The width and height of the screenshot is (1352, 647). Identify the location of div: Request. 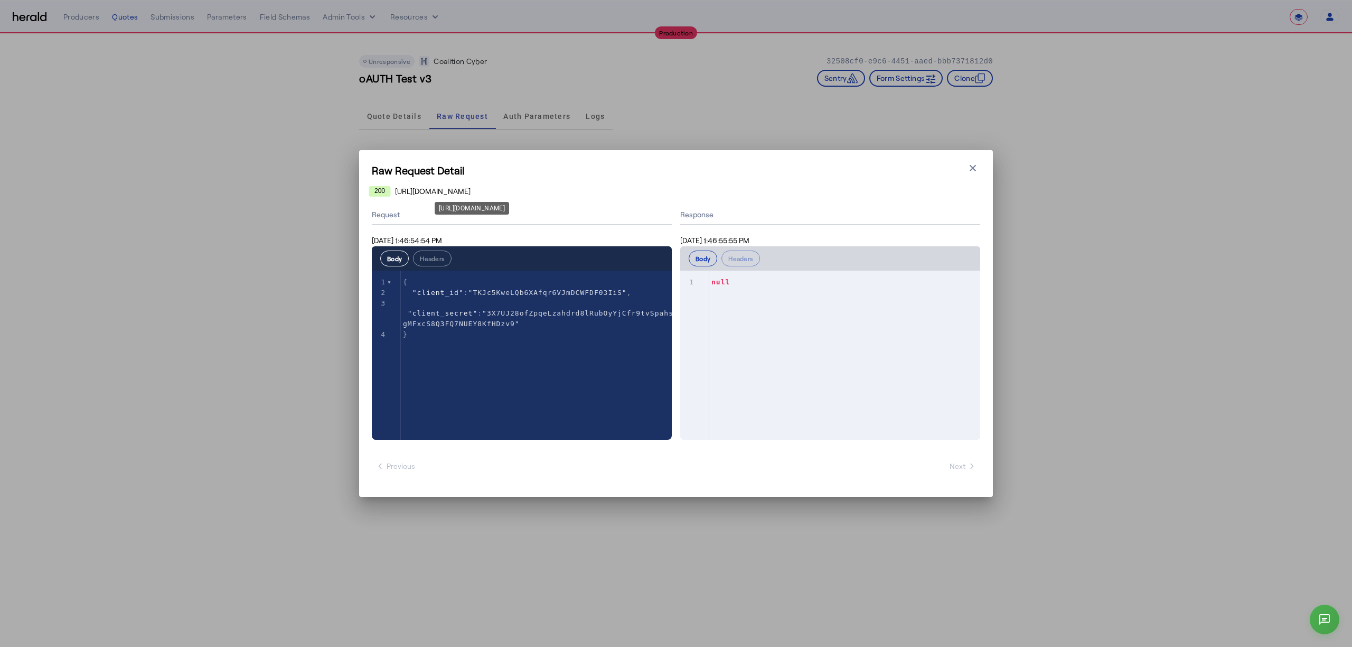
(522, 215).